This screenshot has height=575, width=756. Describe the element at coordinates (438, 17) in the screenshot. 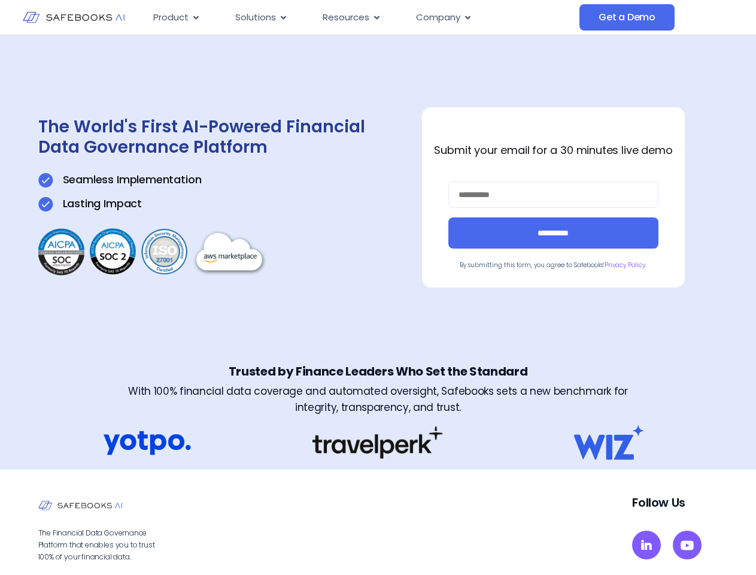

I see `span: Company` at that location.